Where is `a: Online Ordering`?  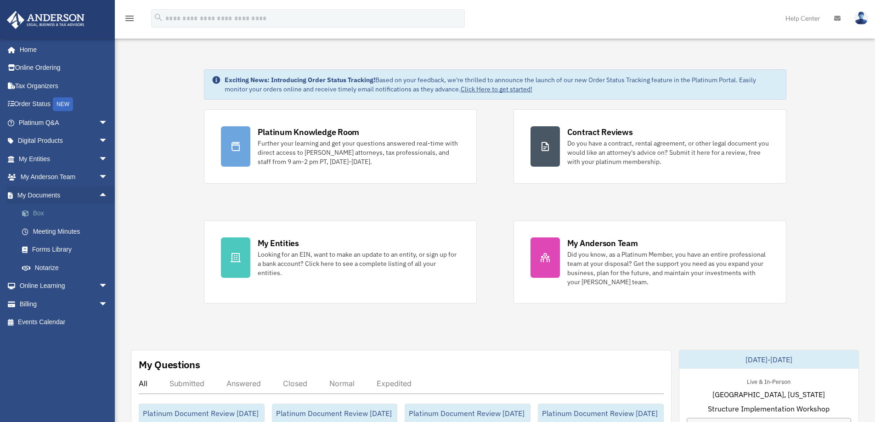
a: Online Ordering is located at coordinates (64, 68).